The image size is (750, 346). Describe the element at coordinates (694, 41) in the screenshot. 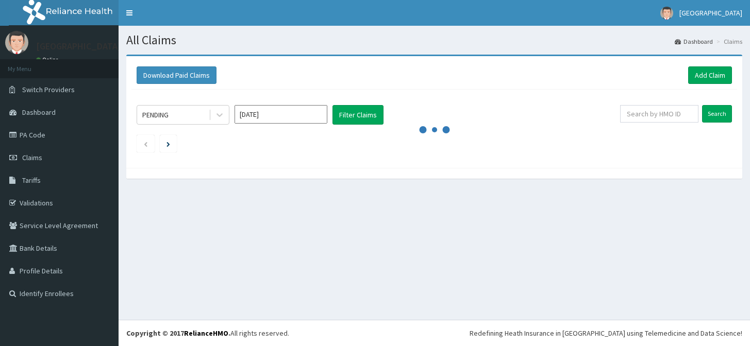

I see `a: Dashboard` at that location.